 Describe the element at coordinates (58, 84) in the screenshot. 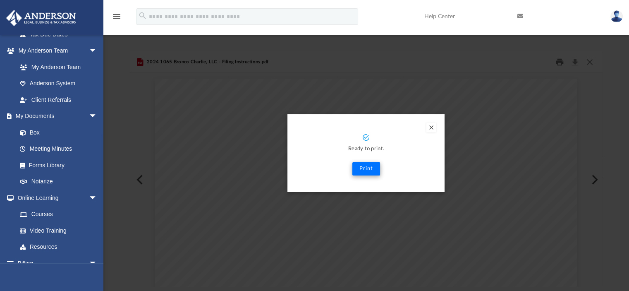

I see `a: Anderson System` at that location.